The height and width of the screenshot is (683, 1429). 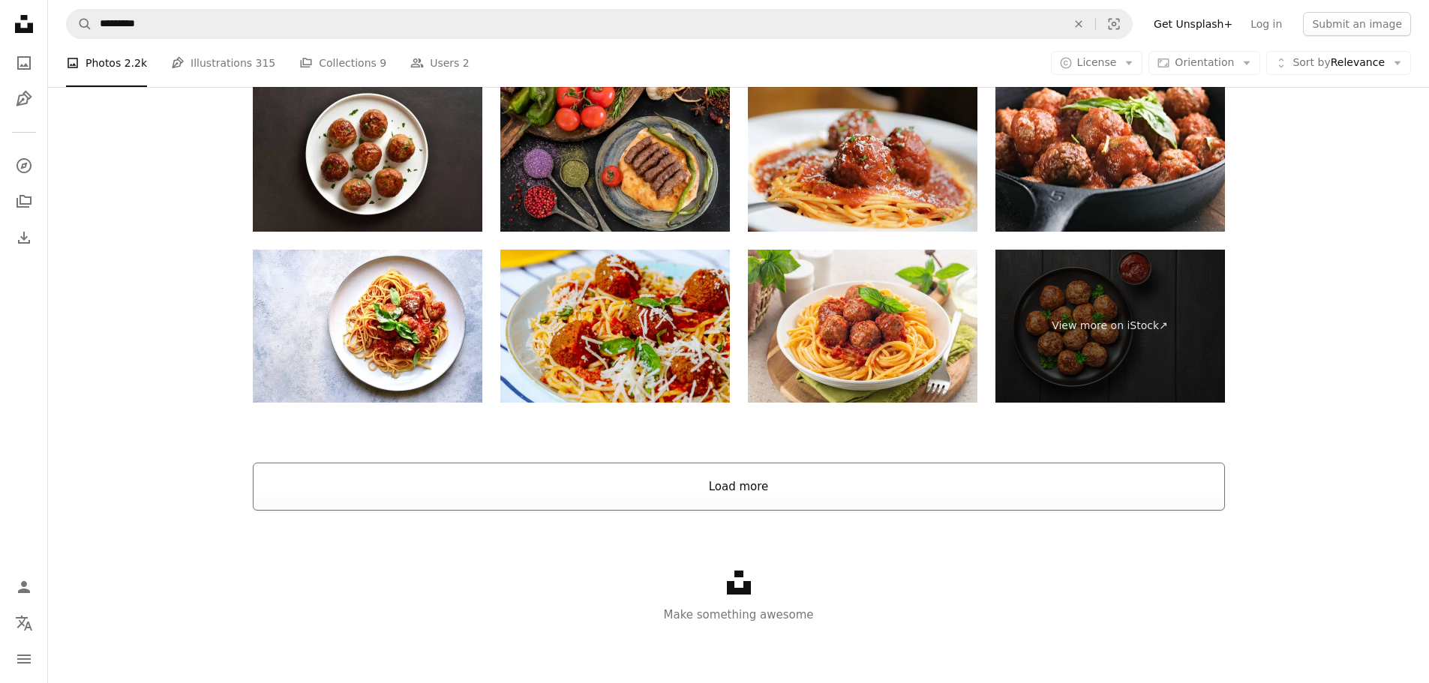 I want to click on form: Find visuals sitewide, so click(x=599, y=24).